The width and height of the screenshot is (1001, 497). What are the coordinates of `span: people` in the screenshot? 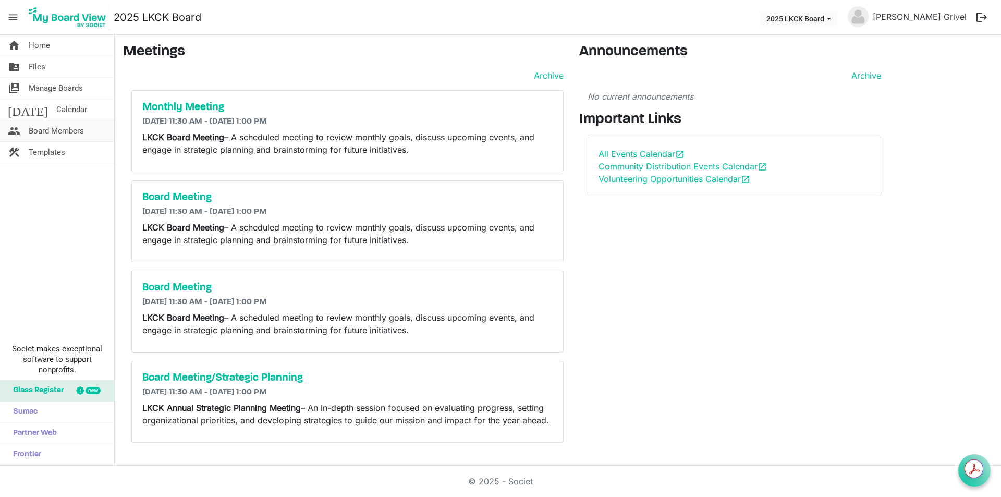 It's located at (14, 131).